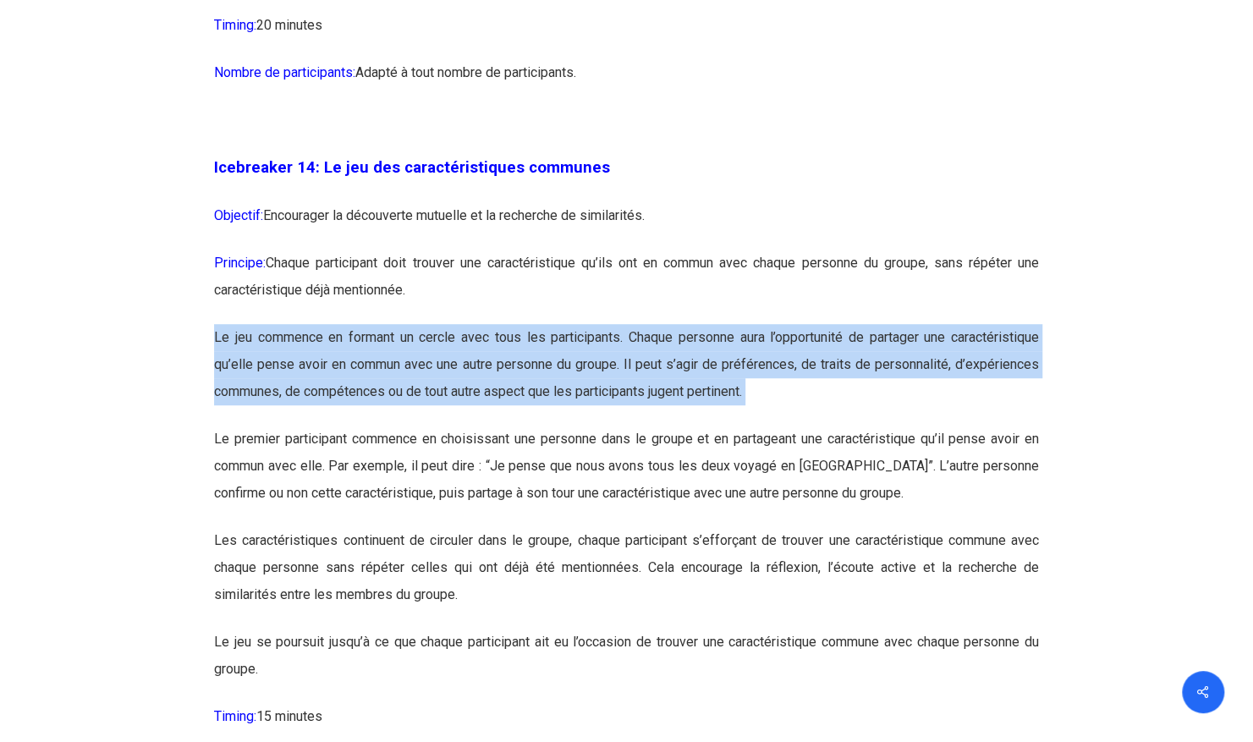  I want to click on span: Principe:, so click(239, 262).